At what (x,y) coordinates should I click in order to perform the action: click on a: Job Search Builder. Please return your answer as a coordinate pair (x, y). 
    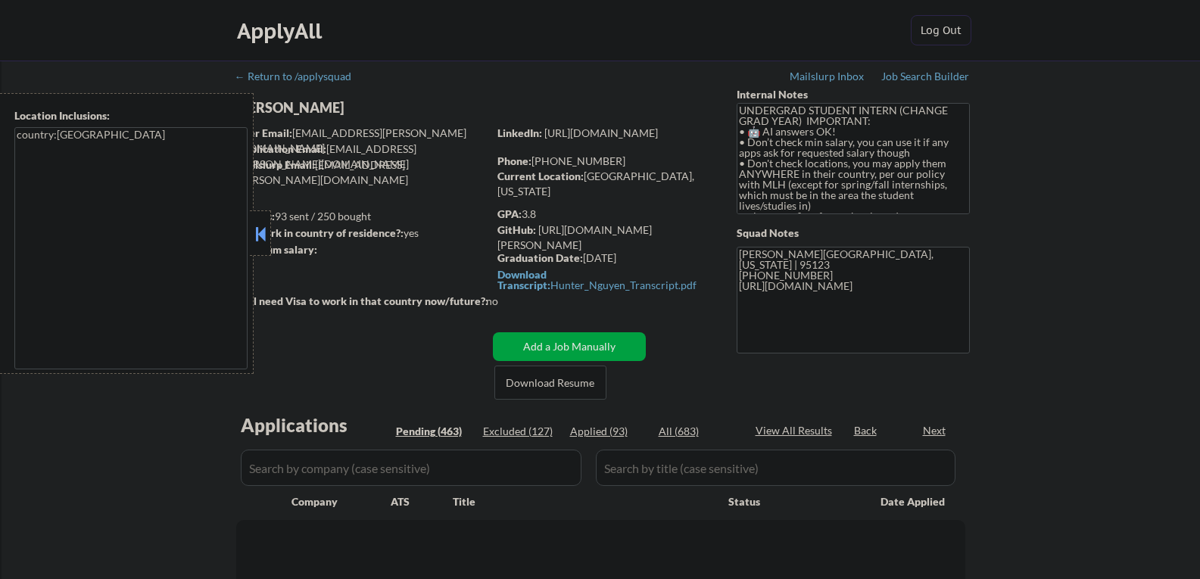
    Looking at the image, I should click on (925, 78).